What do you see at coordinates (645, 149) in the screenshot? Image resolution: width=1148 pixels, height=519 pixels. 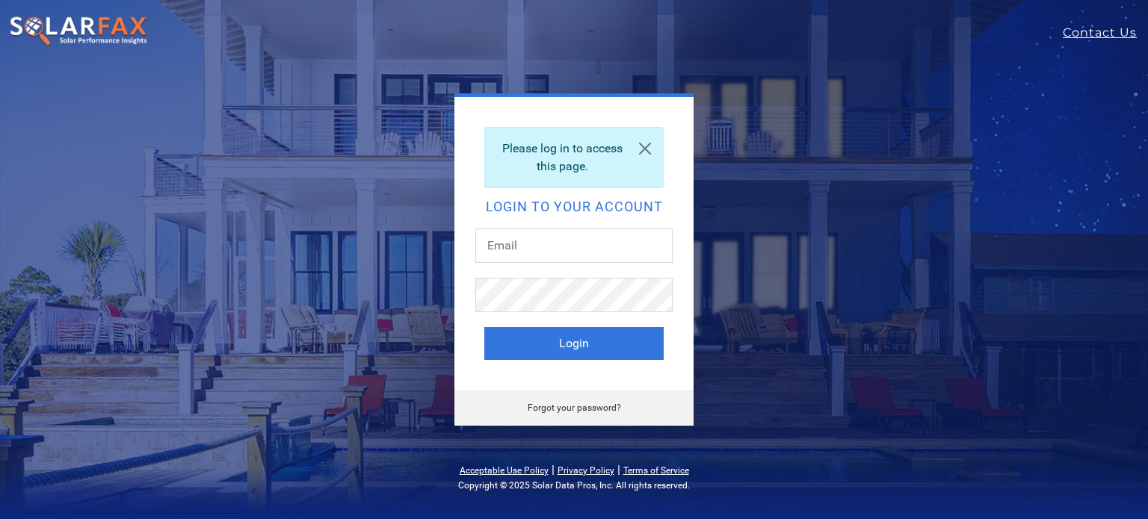 I see `a: Close` at bounding box center [645, 149].